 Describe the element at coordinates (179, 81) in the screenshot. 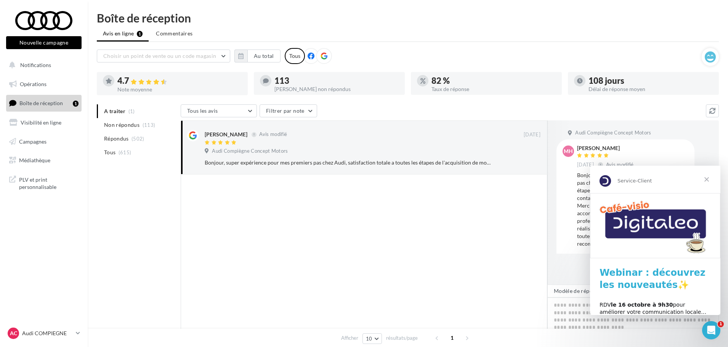

I see `div: 4.7` at that location.